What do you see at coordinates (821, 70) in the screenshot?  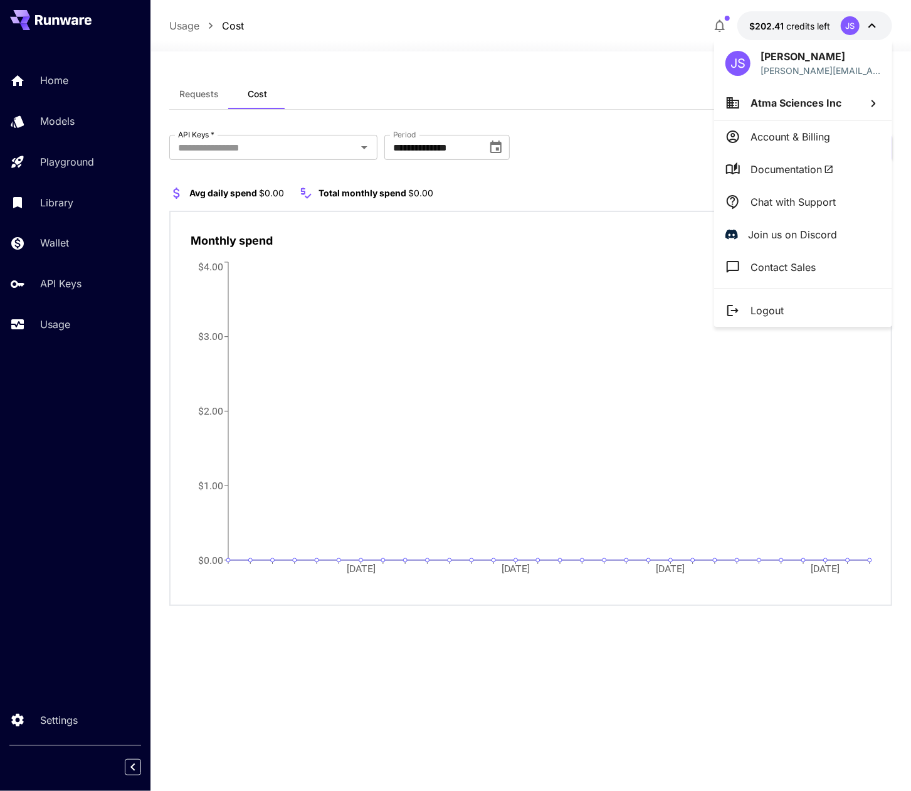 I see `div: josh@atmasciences.com` at bounding box center [821, 70].